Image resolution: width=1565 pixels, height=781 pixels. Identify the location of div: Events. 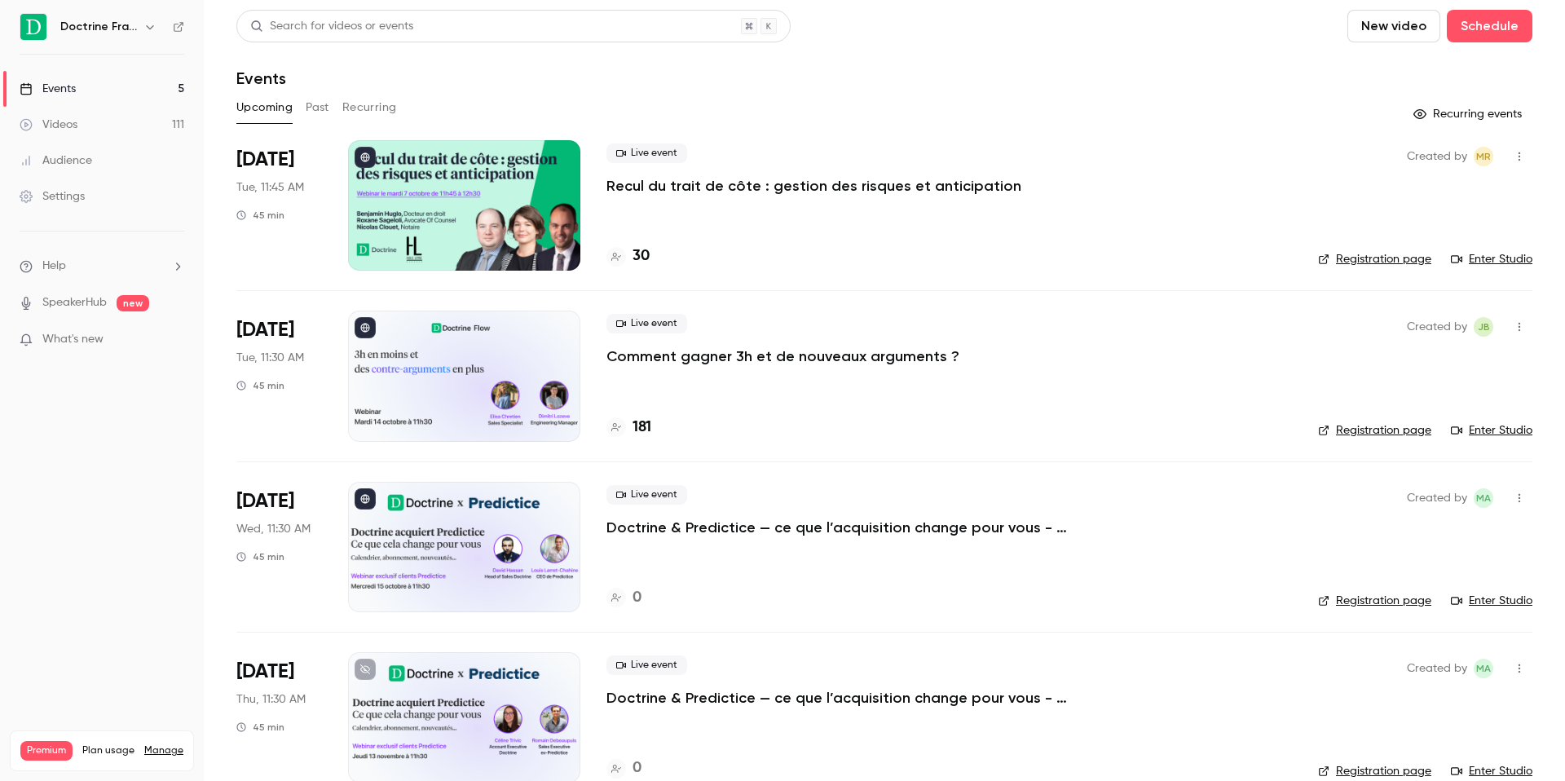
(47, 89).